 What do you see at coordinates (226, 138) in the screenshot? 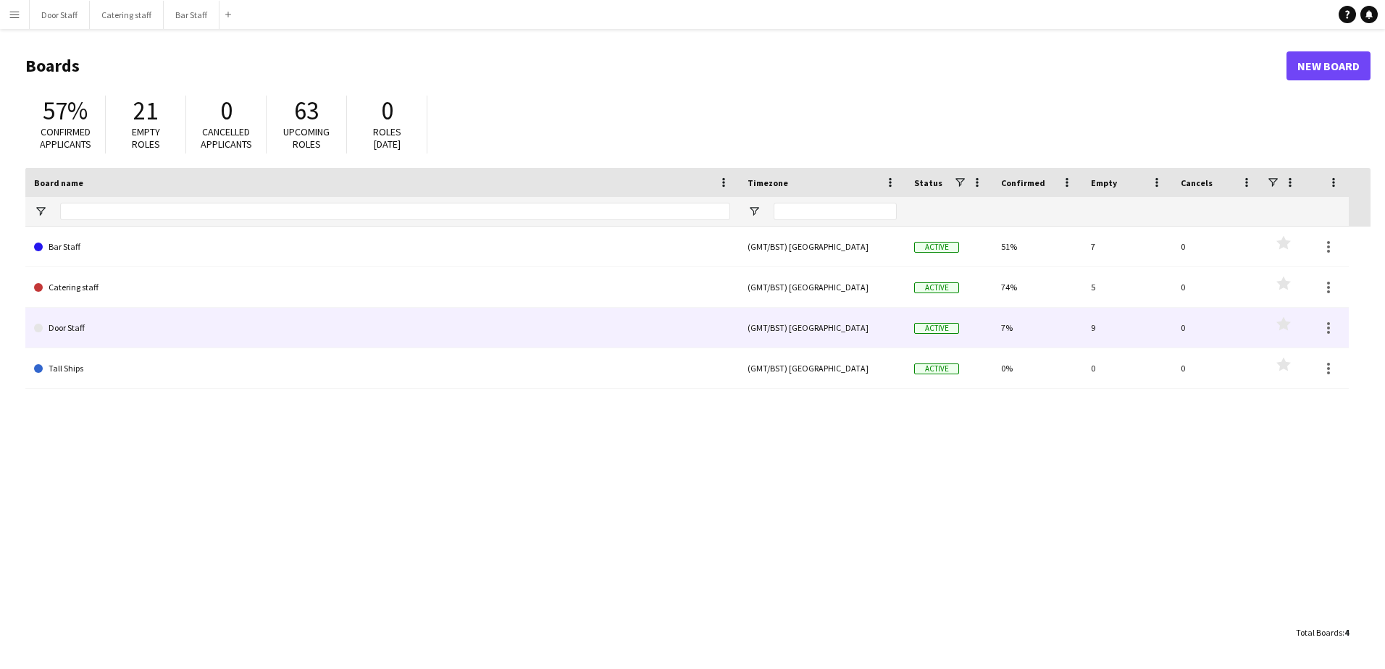
I see `span: Cancelled applicants` at bounding box center [226, 138].